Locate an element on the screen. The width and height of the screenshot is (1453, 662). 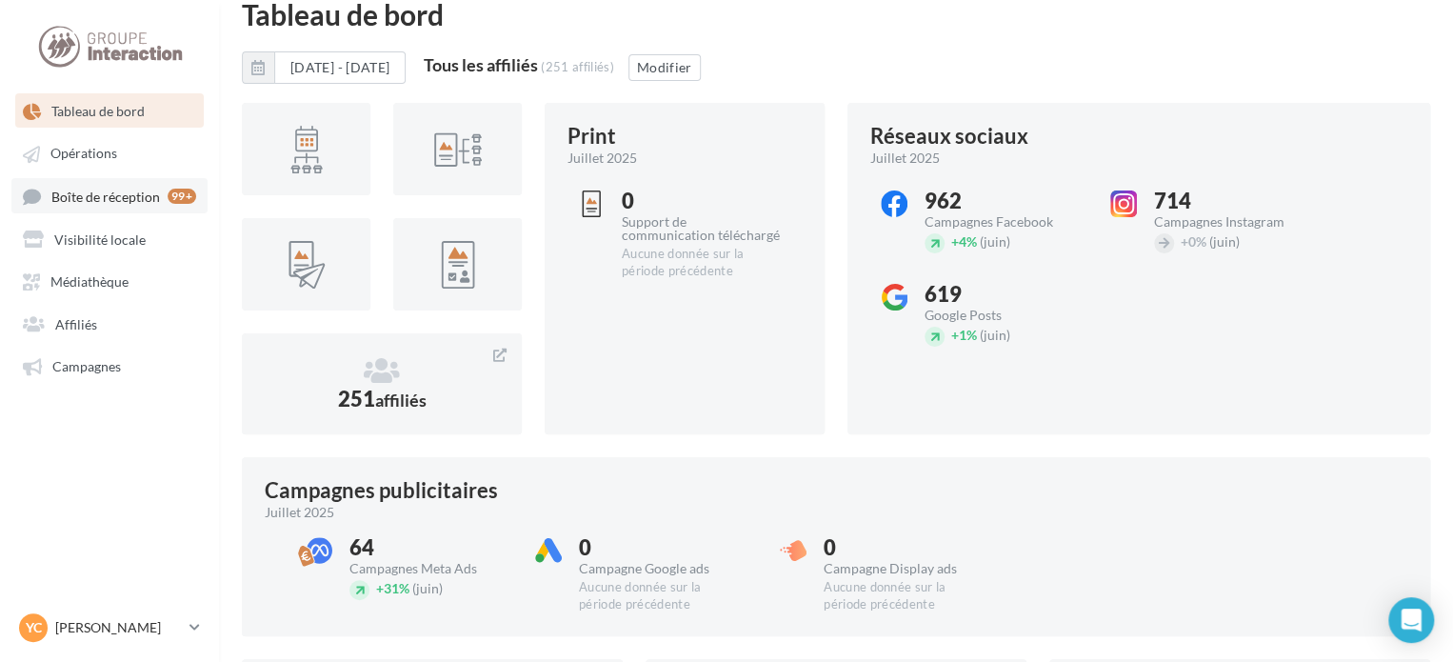
div: Campagne Google ads is located at coordinates (658, 568).